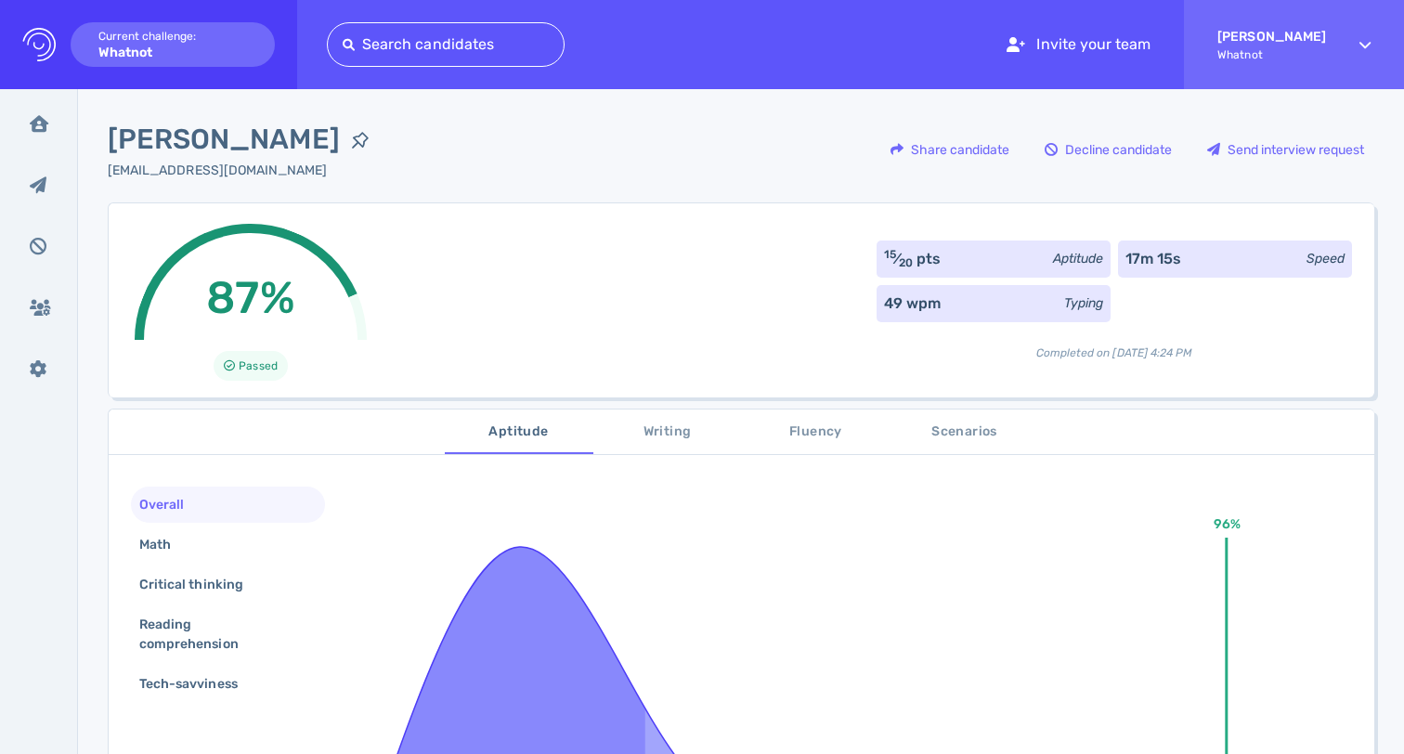 The height and width of the screenshot is (754, 1404). Describe the element at coordinates (257, 366) in the screenshot. I see `span: Passed` at that location.